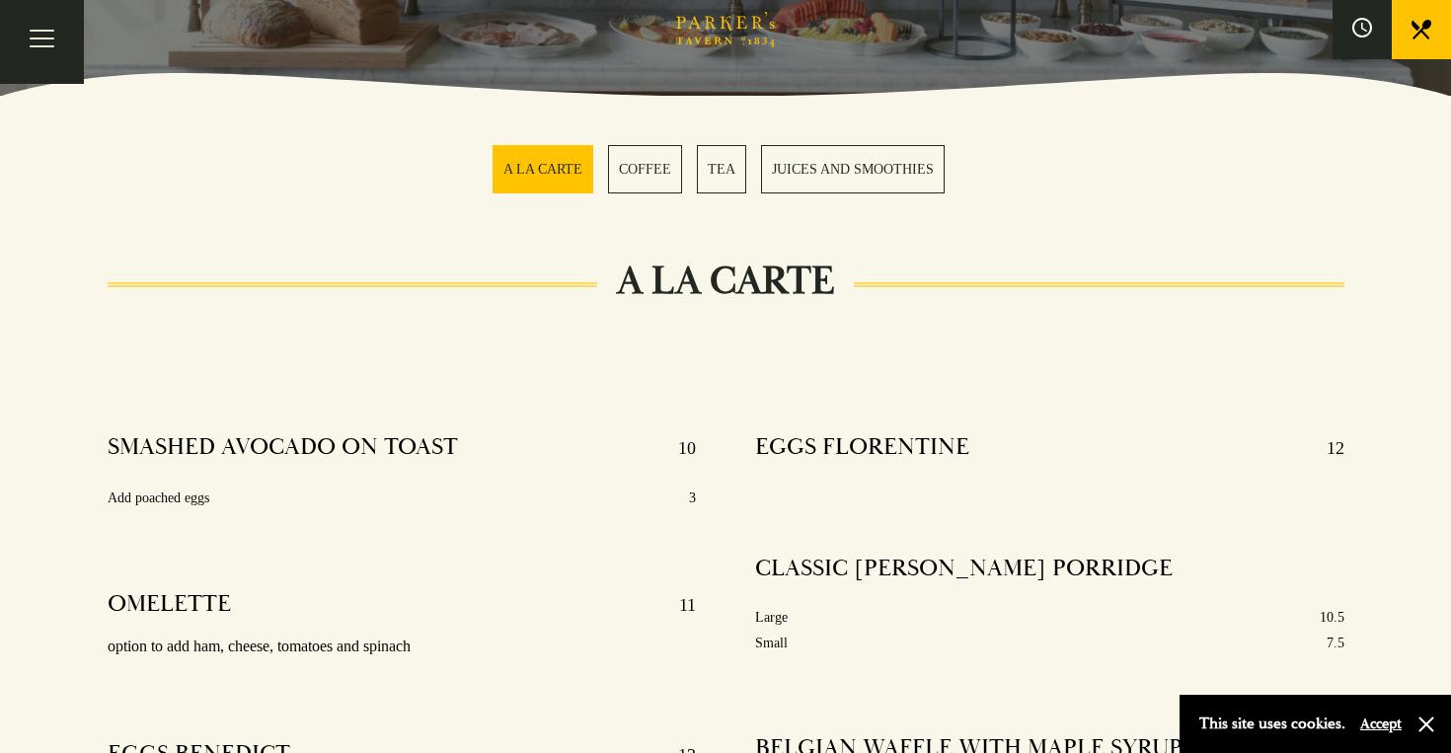 The width and height of the screenshot is (1451, 753). I want to click on p: Small, so click(771, 643).